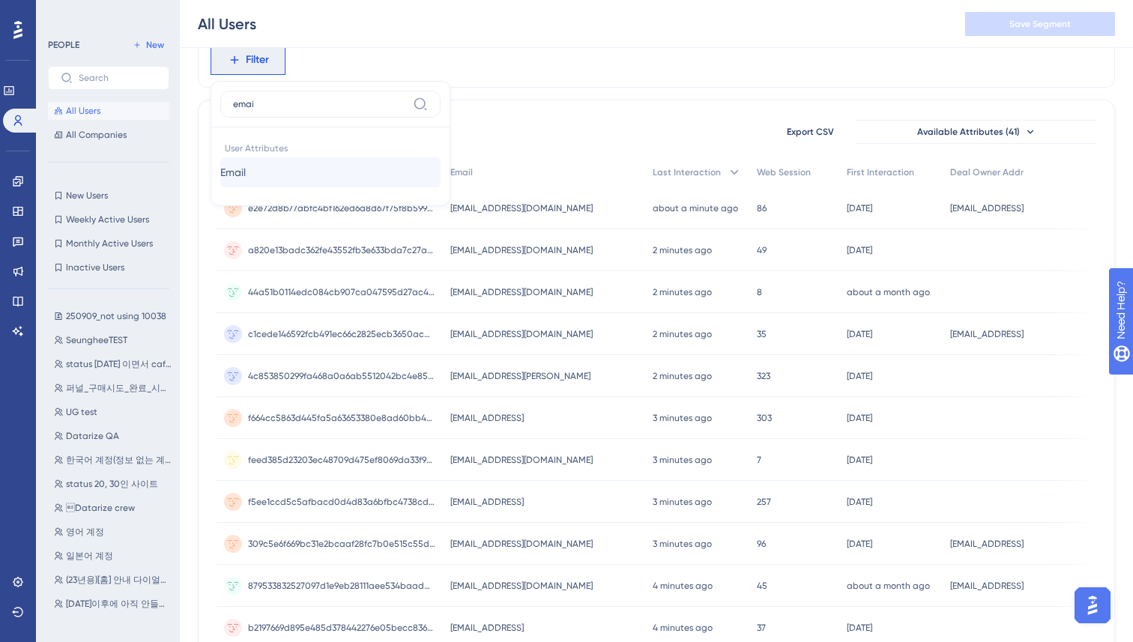 This screenshot has width=1133, height=642. I want to click on span: status 20, 30인 사이트, so click(112, 484).